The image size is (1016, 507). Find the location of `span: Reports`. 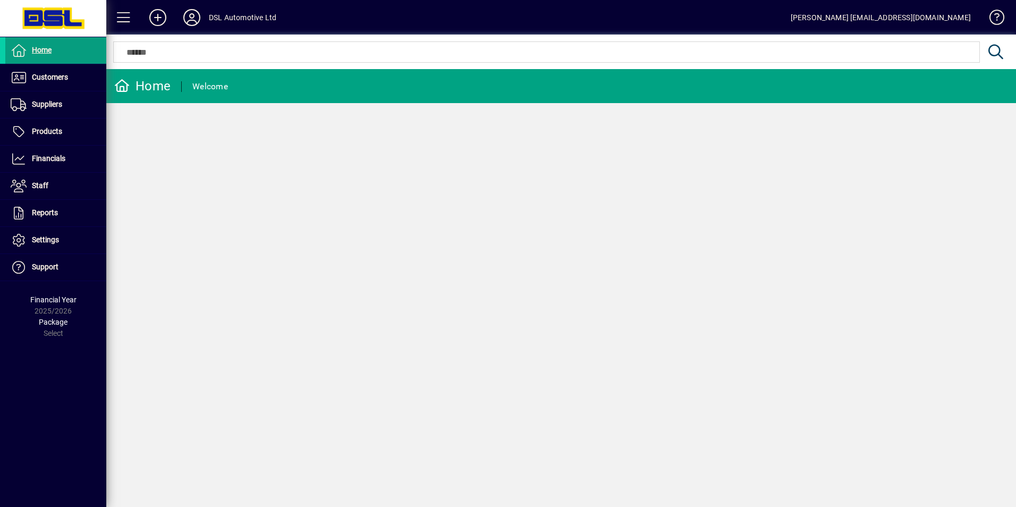

span: Reports is located at coordinates (45, 213).